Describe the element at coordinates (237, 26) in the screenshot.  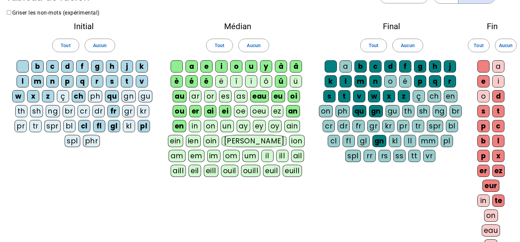
I see `h2: Médian` at that location.